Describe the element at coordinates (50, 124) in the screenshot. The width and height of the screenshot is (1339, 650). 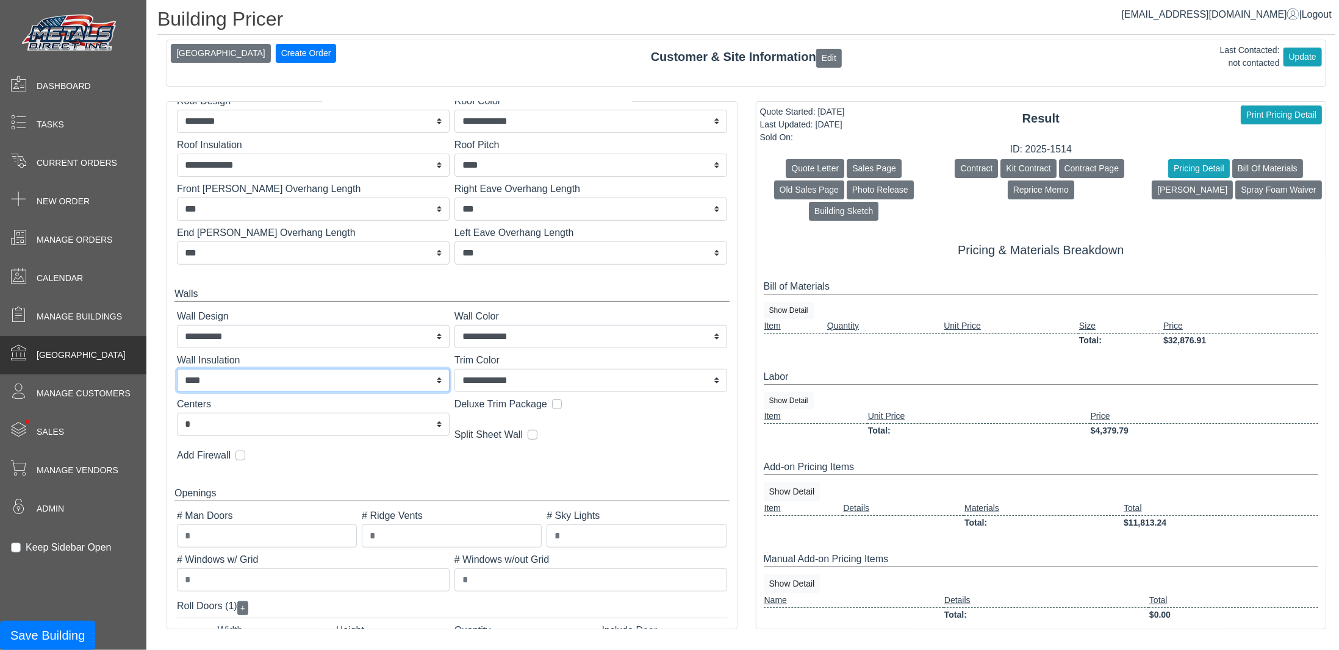
I see `span: Tasks` at that location.